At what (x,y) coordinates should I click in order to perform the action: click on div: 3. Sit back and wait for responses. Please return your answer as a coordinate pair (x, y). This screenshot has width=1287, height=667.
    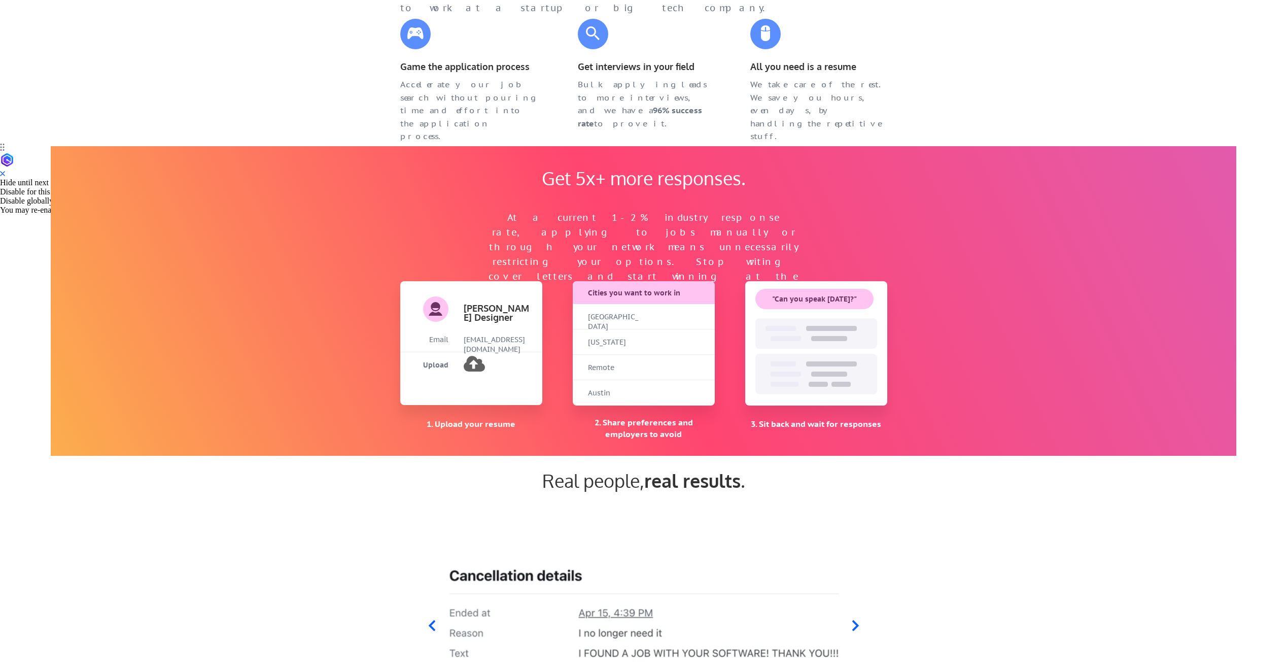
    Looking at the image, I should click on (817, 424).